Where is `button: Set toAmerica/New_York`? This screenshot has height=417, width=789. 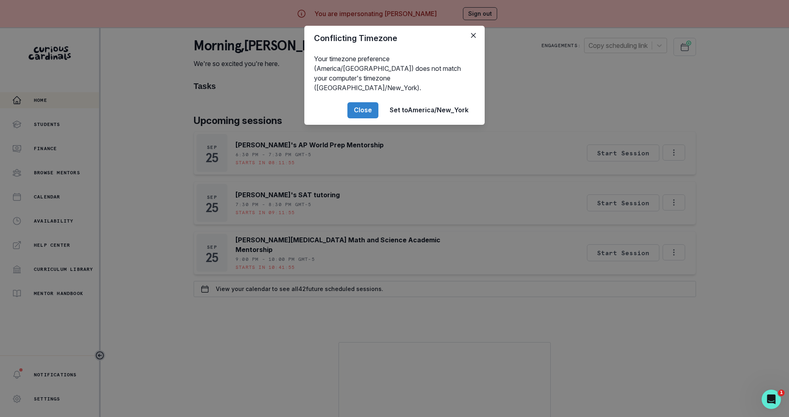
button: Set toAmerica/New_York is located at coordinates (429, 110).